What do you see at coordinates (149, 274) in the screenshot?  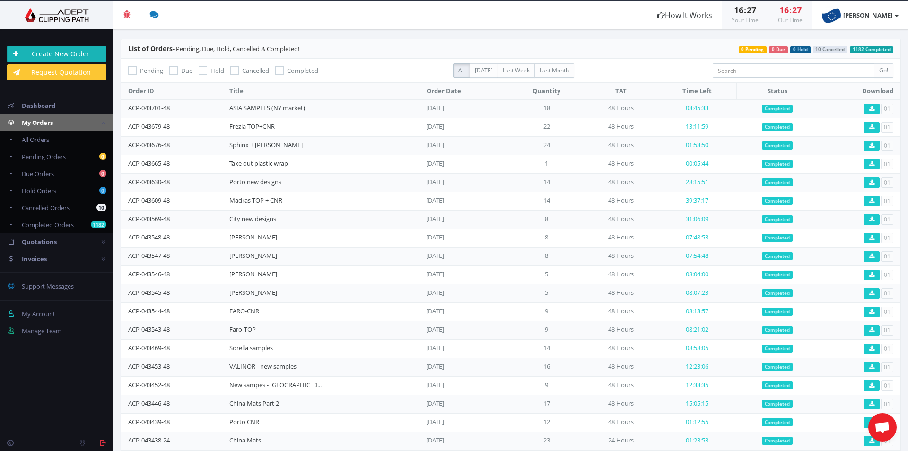 I see `a: ACP-043546-48` at bounding box center [149, 274].